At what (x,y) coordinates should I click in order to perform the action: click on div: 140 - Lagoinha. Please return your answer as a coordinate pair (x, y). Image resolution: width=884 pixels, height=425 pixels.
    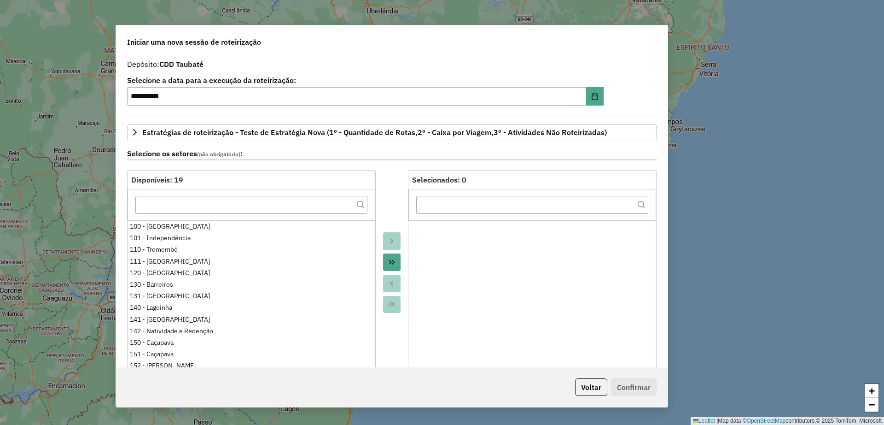
    Looking at the image, I should click on (251, 307).